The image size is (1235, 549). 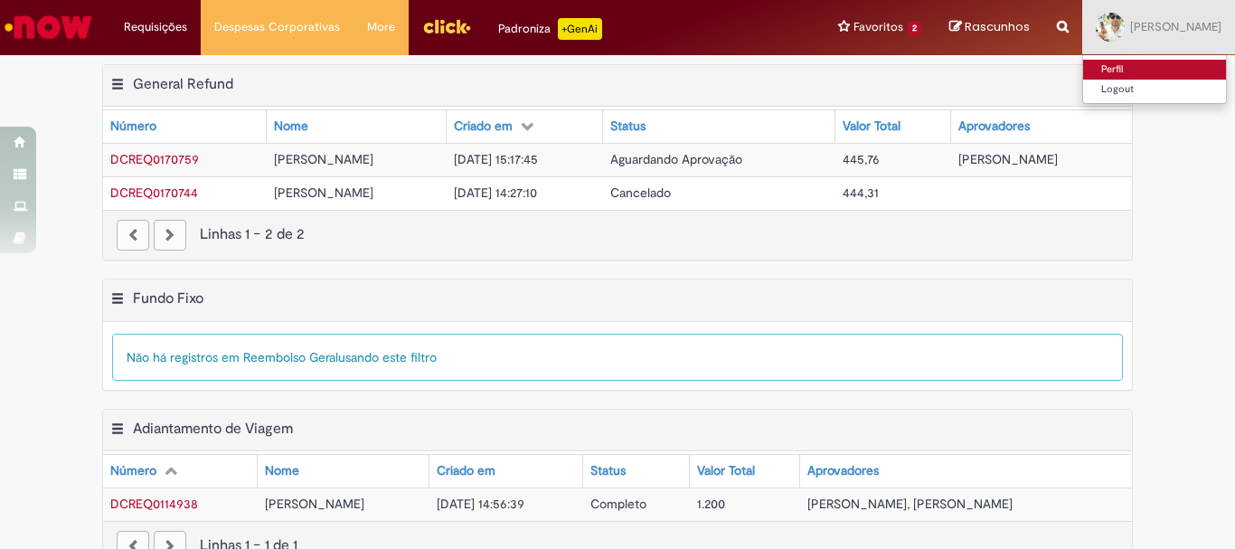 I want to click on span: Requisições, so click(x=155, y=27).